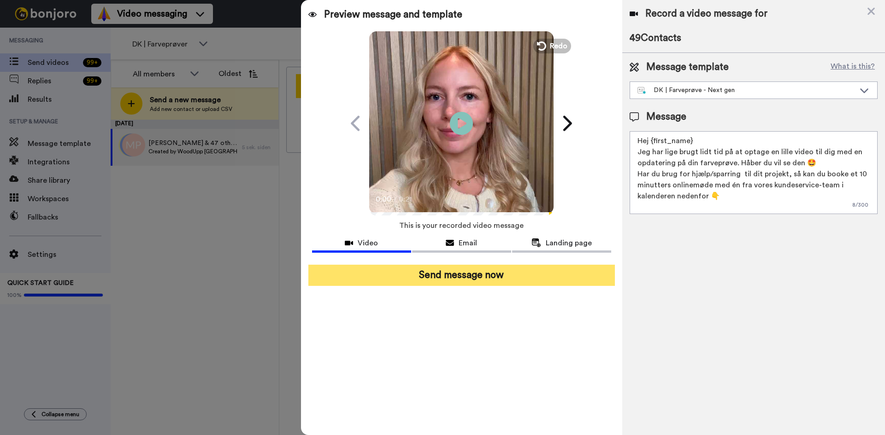 The image size is (885, 435). I want to click on button: Send message now, so click(461, 276).